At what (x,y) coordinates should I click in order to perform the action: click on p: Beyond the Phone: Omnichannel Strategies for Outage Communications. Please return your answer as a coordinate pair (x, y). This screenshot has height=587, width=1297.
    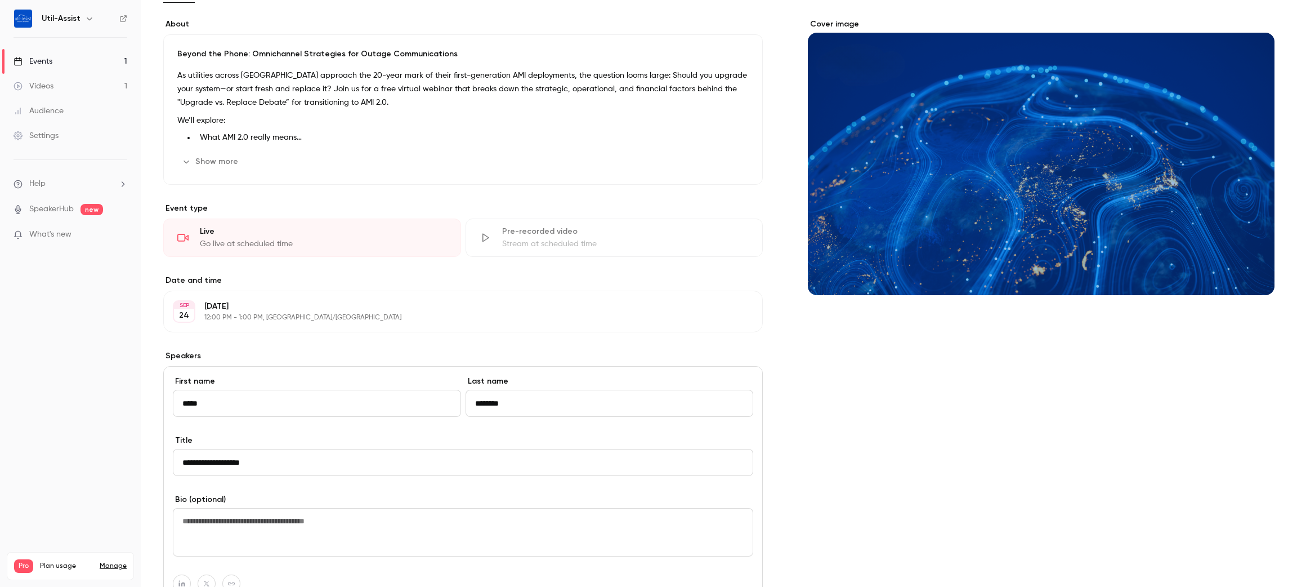
    Looking at the image, I should click on (463, 54).